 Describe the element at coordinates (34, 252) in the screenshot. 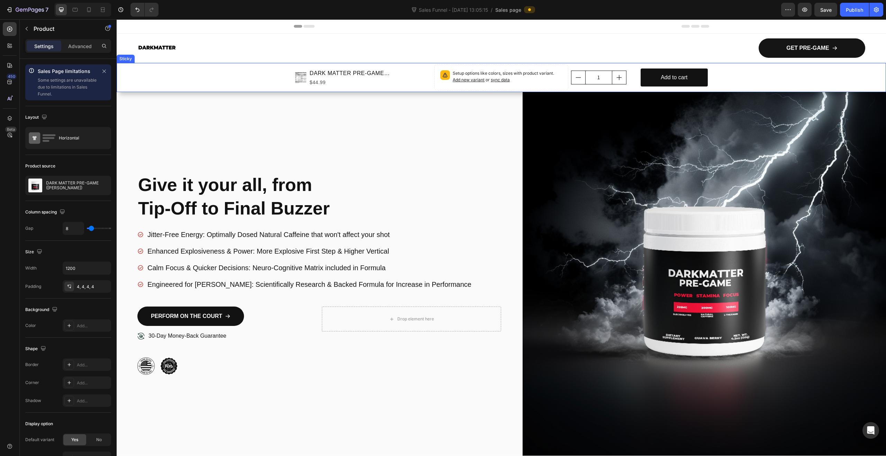

I see `div: Size` at that location.